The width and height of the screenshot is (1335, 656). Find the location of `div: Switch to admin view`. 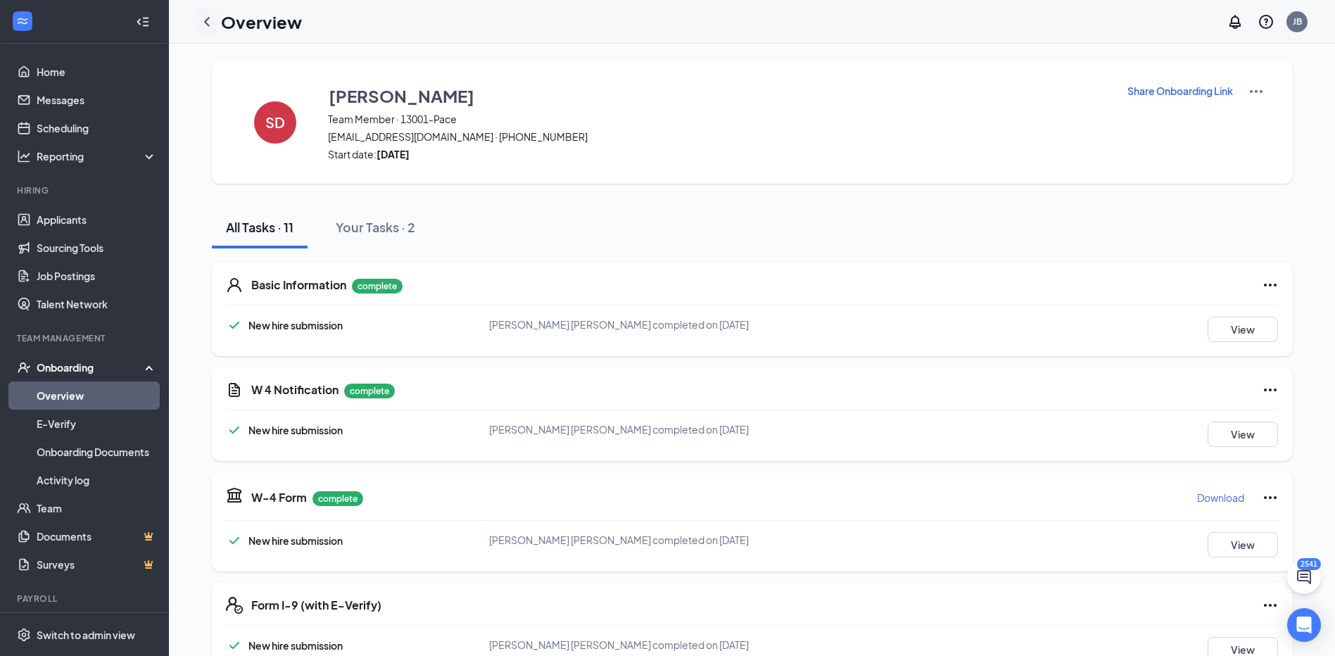

div: Switch to admin view is located at coordinates (86, 635).